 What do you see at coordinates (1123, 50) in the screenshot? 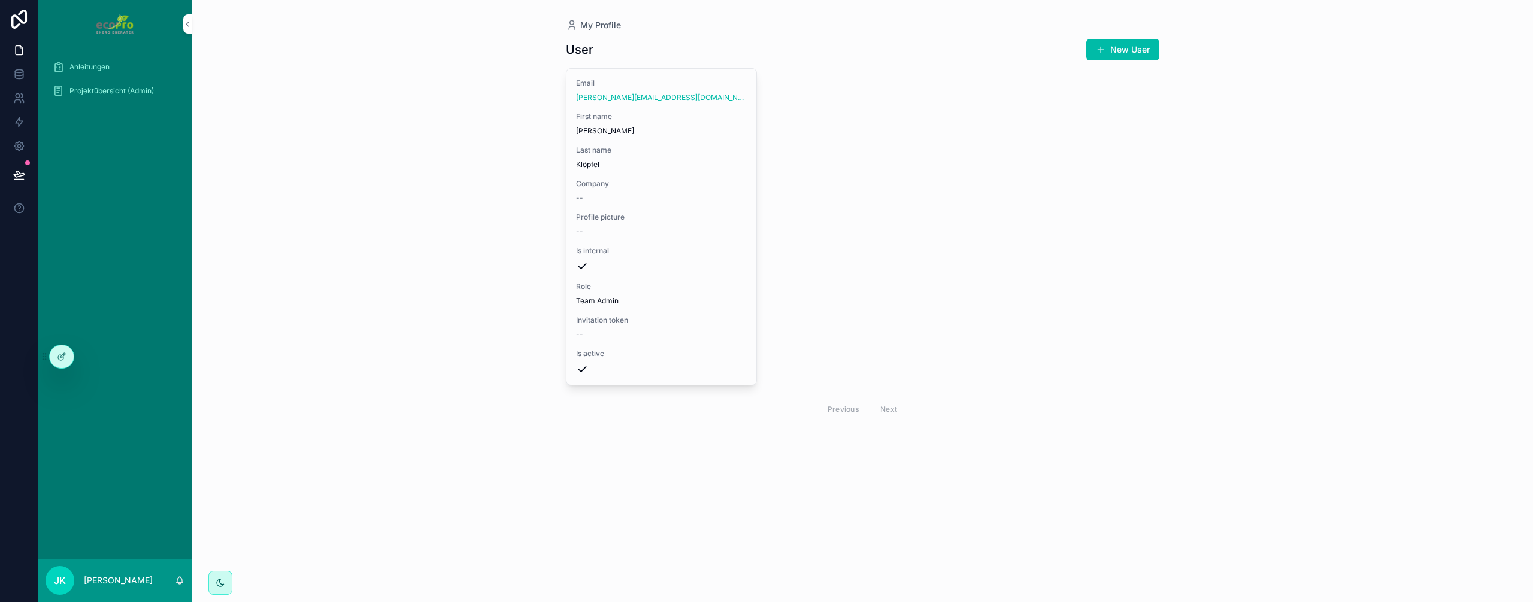
I see `a: New User` at bounding box center [1123, 50].